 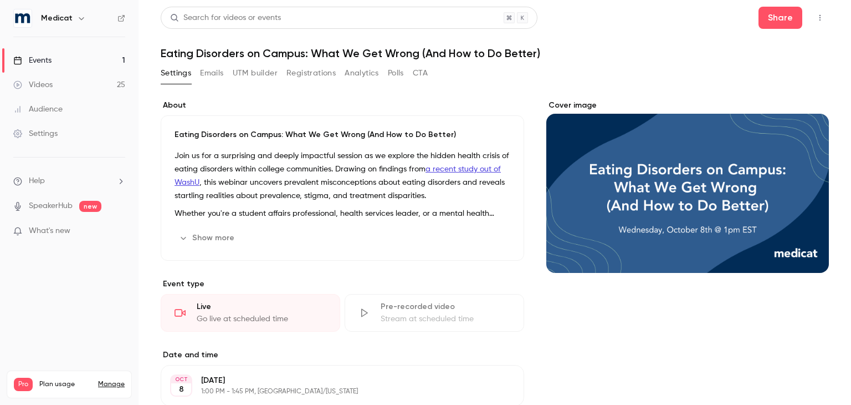 I want to click on div: Pre-recorded videoStream at scheduled time, so click(x=435, y=313).